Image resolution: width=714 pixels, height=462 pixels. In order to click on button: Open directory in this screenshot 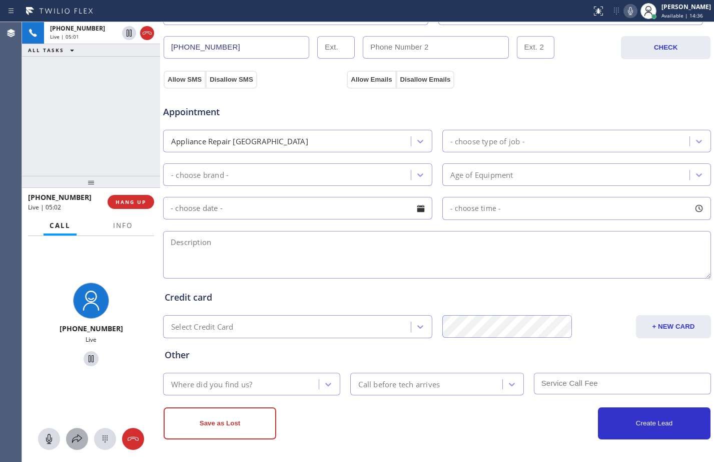, I will do `click(77, 438)`.